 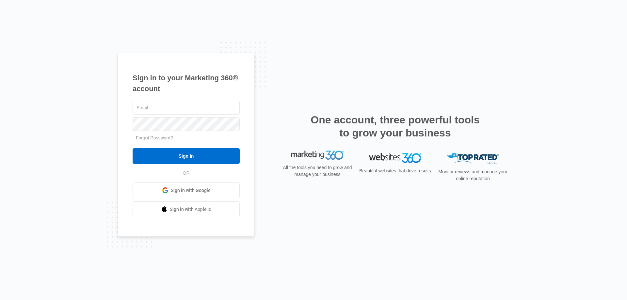 I want to click on span: Sign in with Google, so click(x=191, y=190).